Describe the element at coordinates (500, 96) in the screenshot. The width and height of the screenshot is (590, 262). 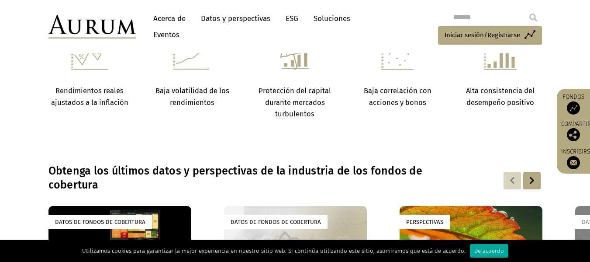
I see `font: Alta consistencia del desempeño positivo` at that location.